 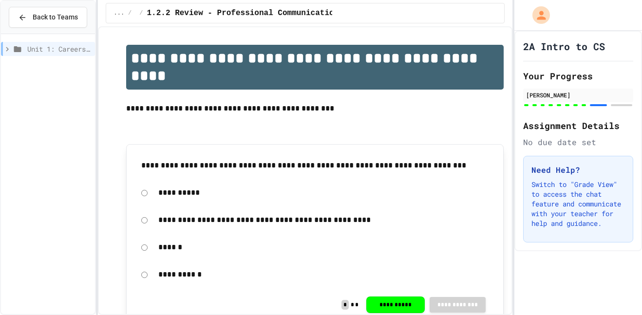 I want to click on div: No due date set, so click(x=578, y=142).